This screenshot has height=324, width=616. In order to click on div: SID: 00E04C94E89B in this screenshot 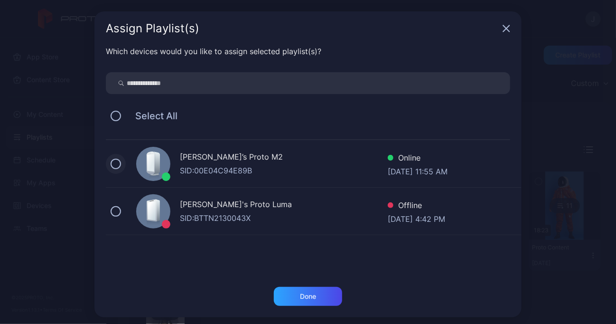, I will do `click(284, 170)`.